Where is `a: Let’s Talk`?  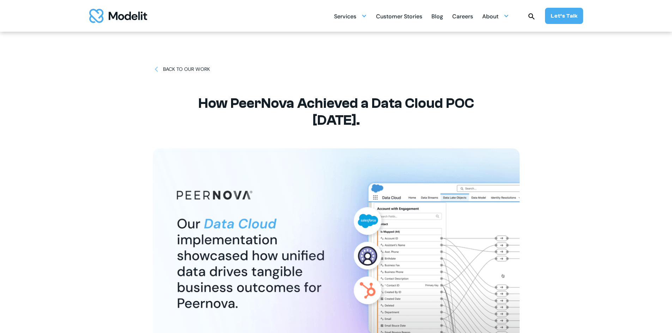
a: Let’s Talk is located at coordinates (564, 16).